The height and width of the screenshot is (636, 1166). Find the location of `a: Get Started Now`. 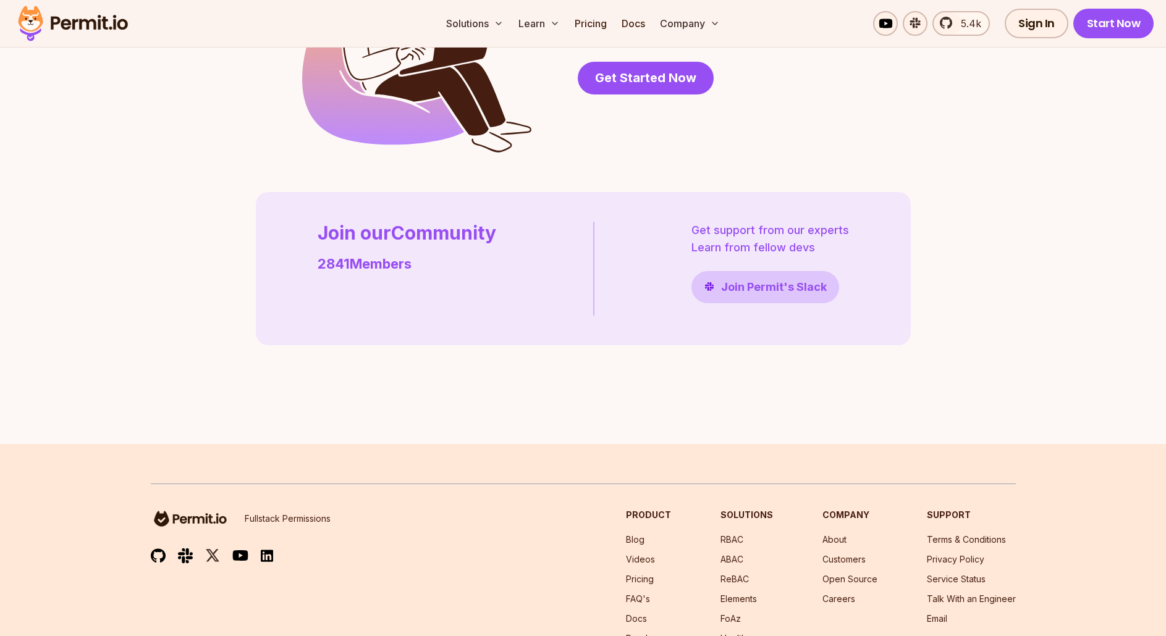

a: Get Started Now is located at coordinates (646, 78).